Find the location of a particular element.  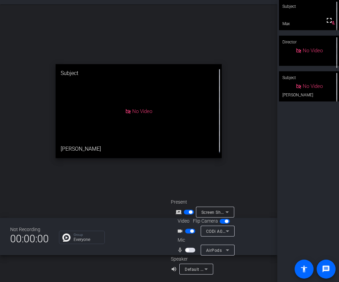

span: AirPods is located at coordinates (214, 250).